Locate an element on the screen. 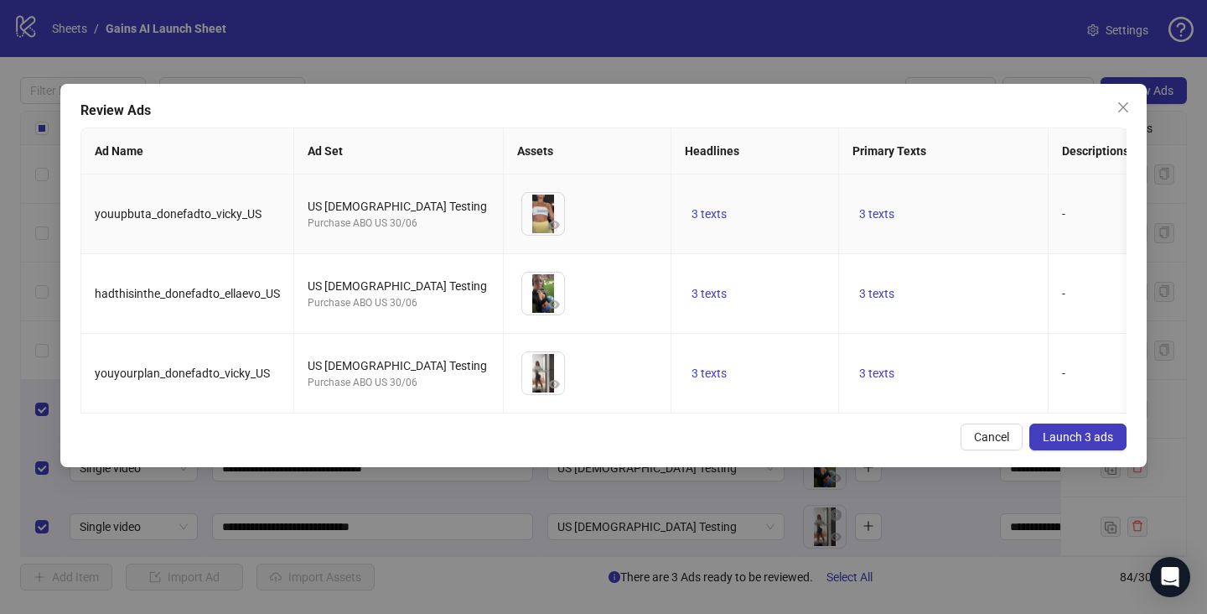 The height and width of the screenshot is (614, 1207). button: Close is located at coordinates (1123, 107).